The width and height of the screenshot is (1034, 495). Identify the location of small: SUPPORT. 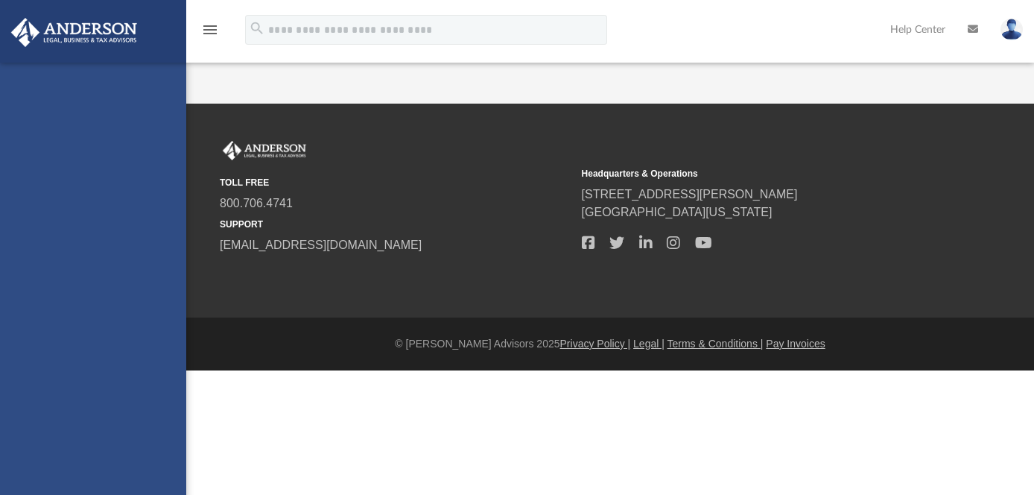
(396, 224).